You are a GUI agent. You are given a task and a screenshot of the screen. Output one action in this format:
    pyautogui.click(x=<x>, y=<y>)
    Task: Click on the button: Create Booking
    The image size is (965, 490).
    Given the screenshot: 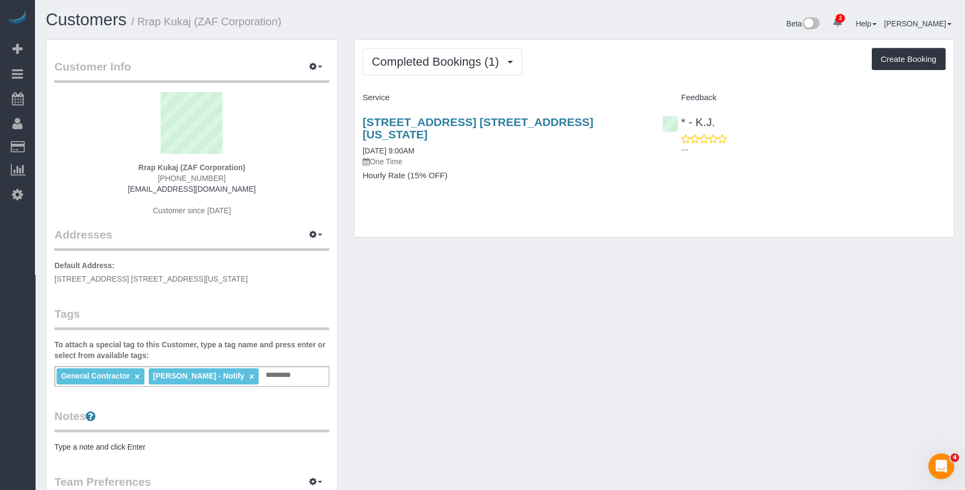 What is the action you would take?
    pyautogui.click(x=909, y=59)
    